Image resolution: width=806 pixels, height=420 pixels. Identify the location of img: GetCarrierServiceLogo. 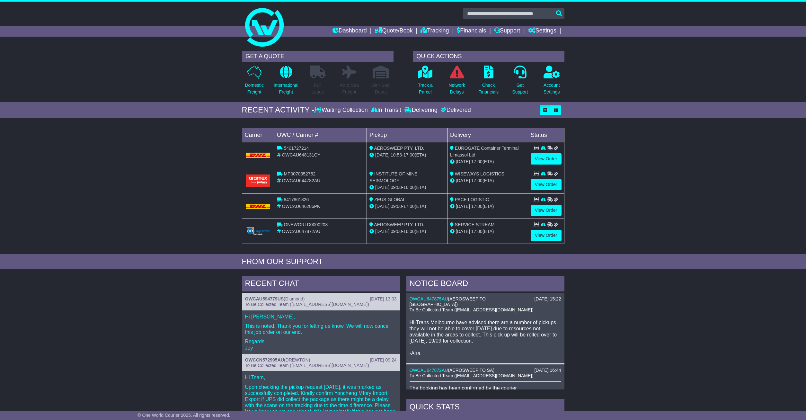
(258, 231).